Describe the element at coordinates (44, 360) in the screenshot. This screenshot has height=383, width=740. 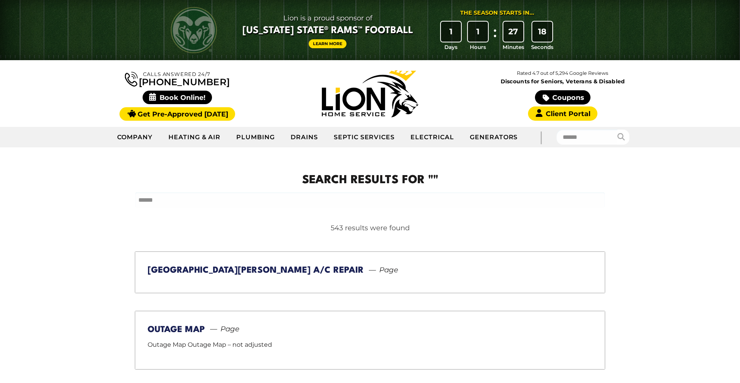
I see `img: CSU Sponsor Badge` at that location.